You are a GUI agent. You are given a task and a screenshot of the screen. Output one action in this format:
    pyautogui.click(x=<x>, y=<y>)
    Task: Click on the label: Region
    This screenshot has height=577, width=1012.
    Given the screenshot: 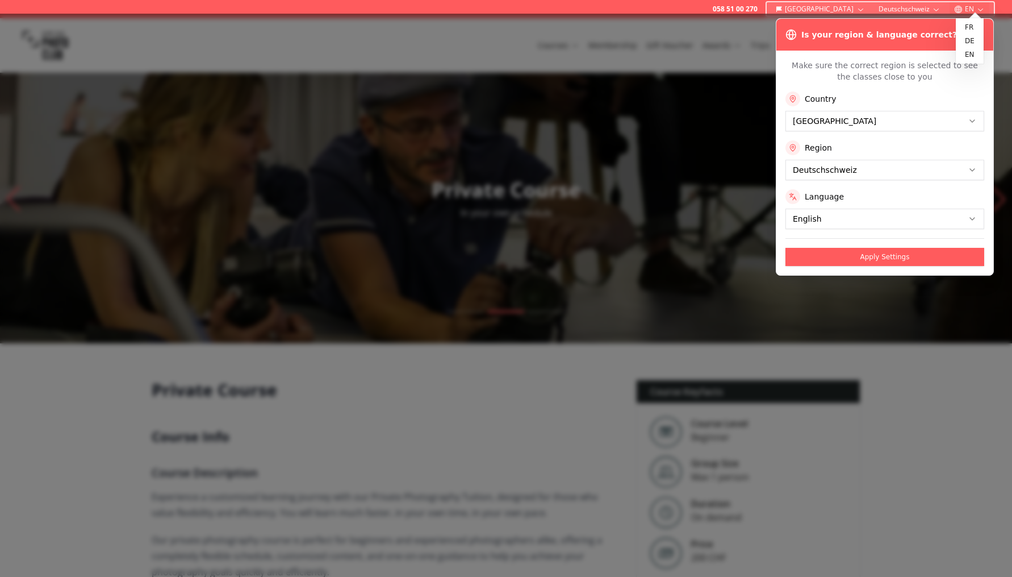 What is the action you would take?
    pyautogui.click(x=819, y=148)
    